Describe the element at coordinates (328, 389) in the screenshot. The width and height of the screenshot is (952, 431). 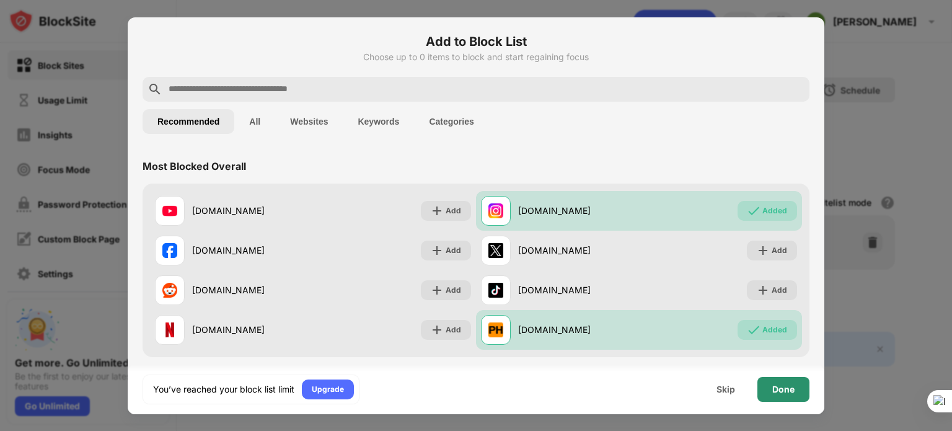
I see `div: Upgrade` at that location.